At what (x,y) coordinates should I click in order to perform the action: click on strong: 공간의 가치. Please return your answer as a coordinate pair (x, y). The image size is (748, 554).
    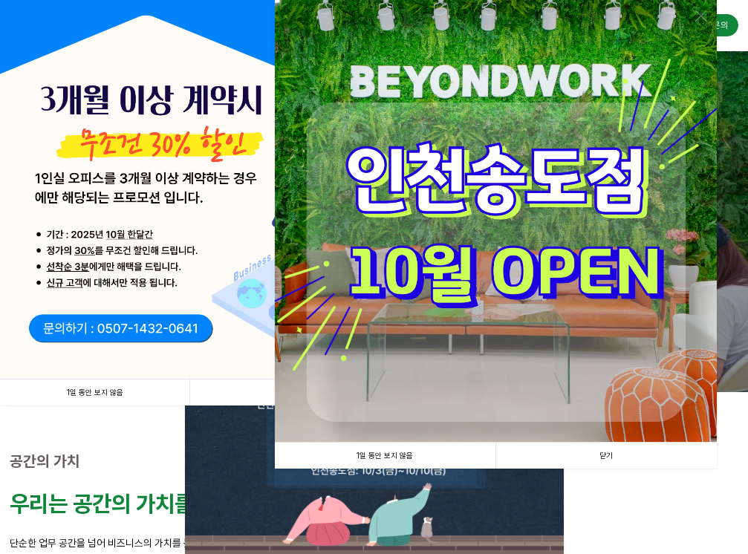
    Looking at the image, I should click on (45, 461).